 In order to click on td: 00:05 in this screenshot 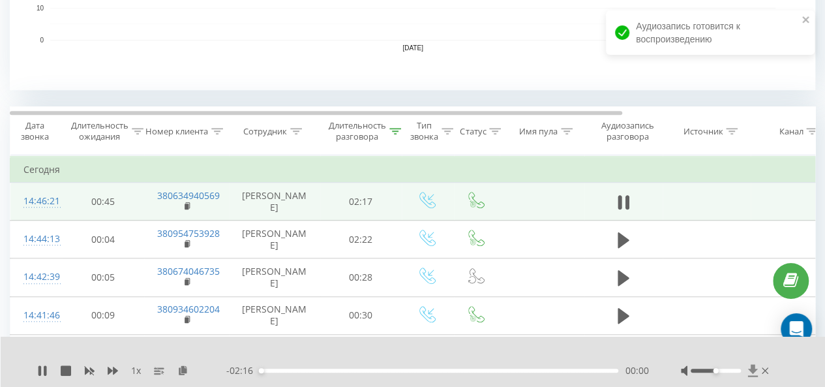, I will do `click(103, 277)`.